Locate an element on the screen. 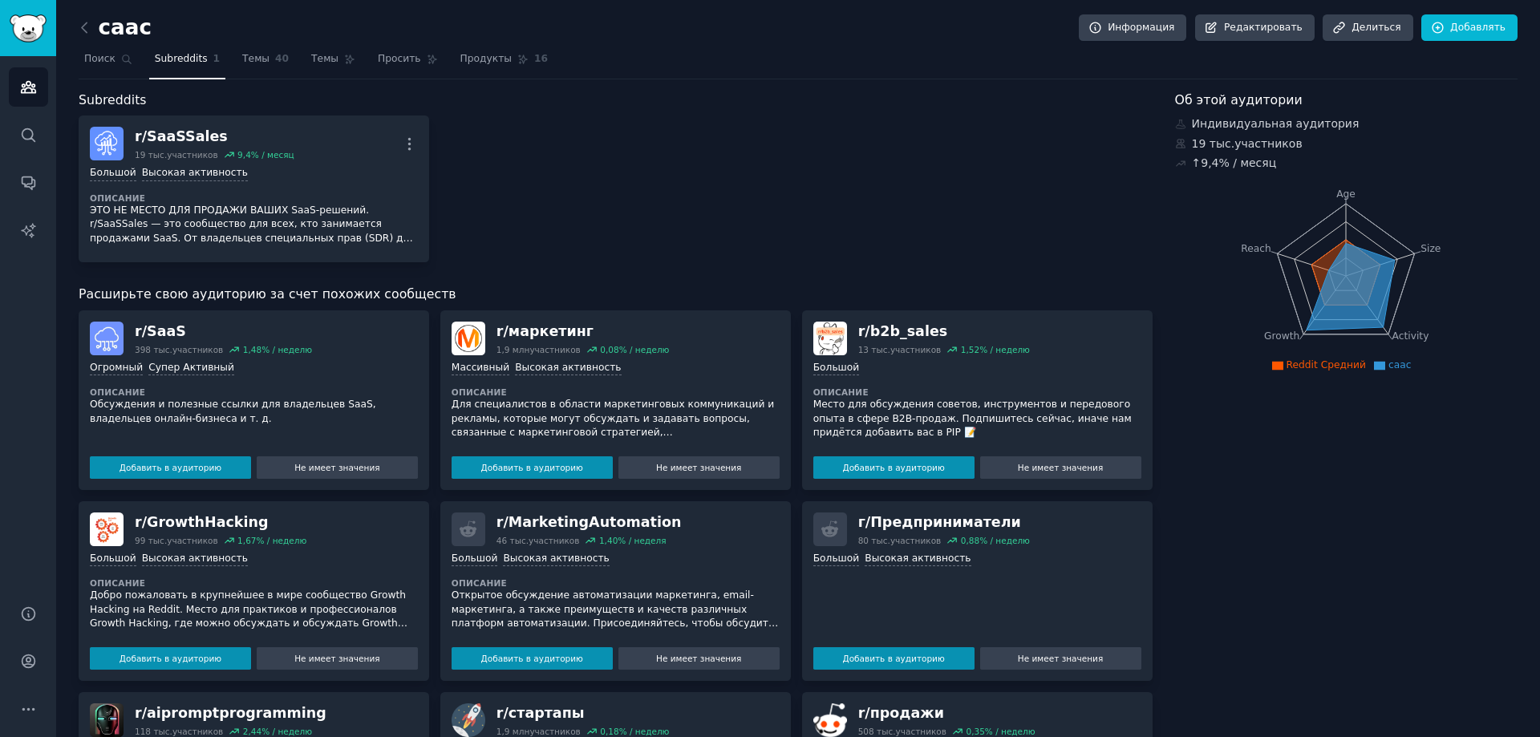 Image resolution: width=1540 pixels, height=737 pixels. font: Индивидуальная аудитория is located at coordinates (1276, 124).